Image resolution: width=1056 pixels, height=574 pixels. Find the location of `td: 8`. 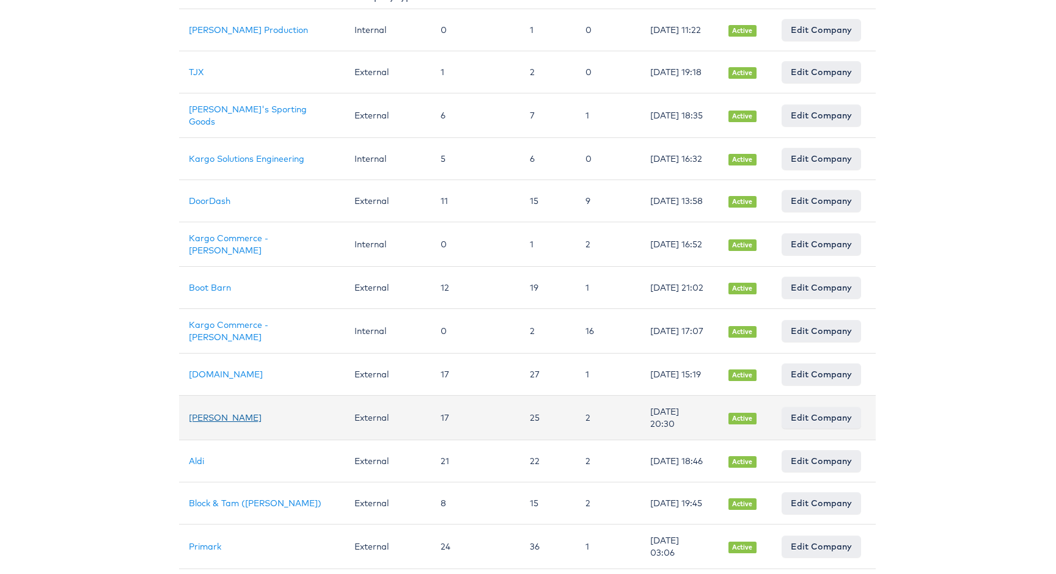

td: 8 is located at coordinates (475, 503).